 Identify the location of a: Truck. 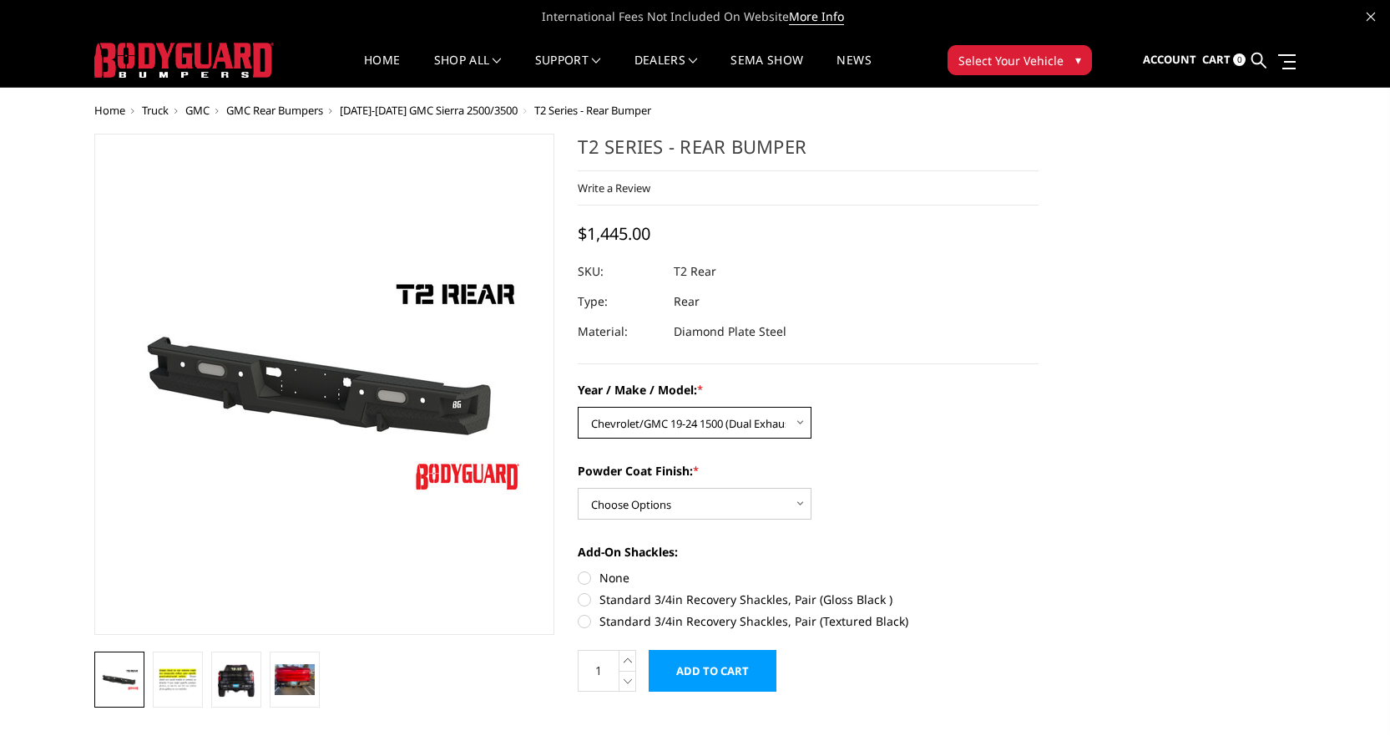
(155, 110).